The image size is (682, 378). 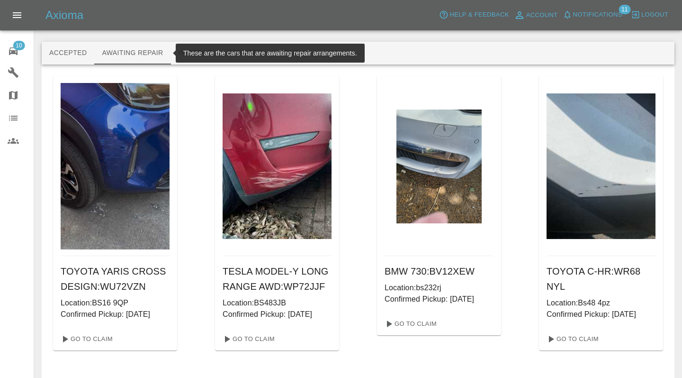 I want to click on p: Location: Bs48 4pz, so click(x=601, y=303).